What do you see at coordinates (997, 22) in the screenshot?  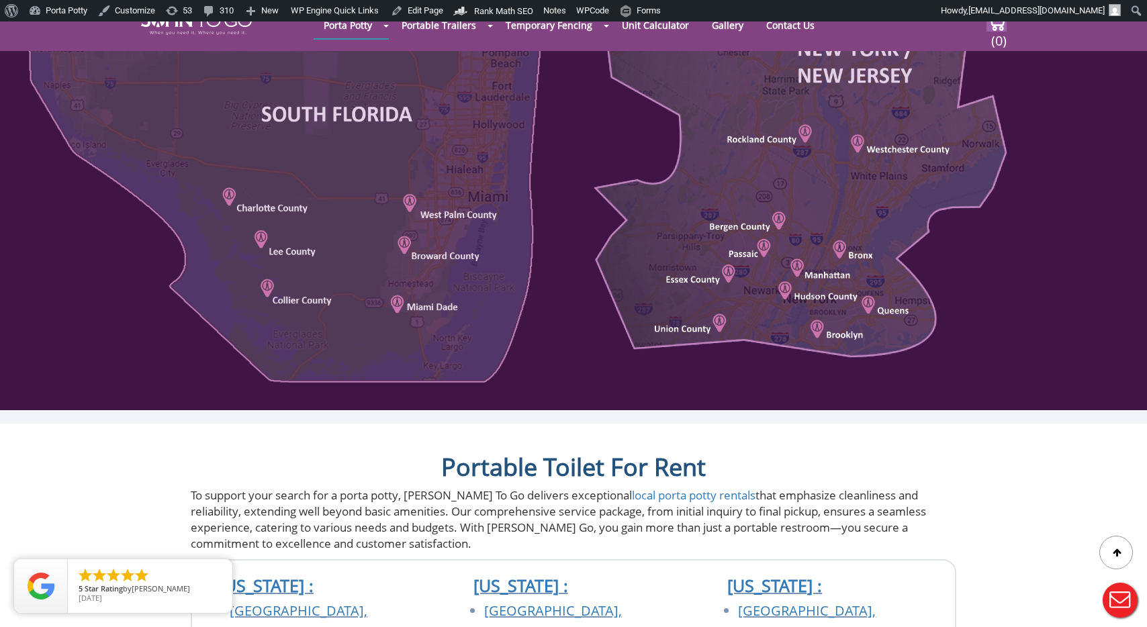 I see `img: cart a` at bounding box center [997, 22].